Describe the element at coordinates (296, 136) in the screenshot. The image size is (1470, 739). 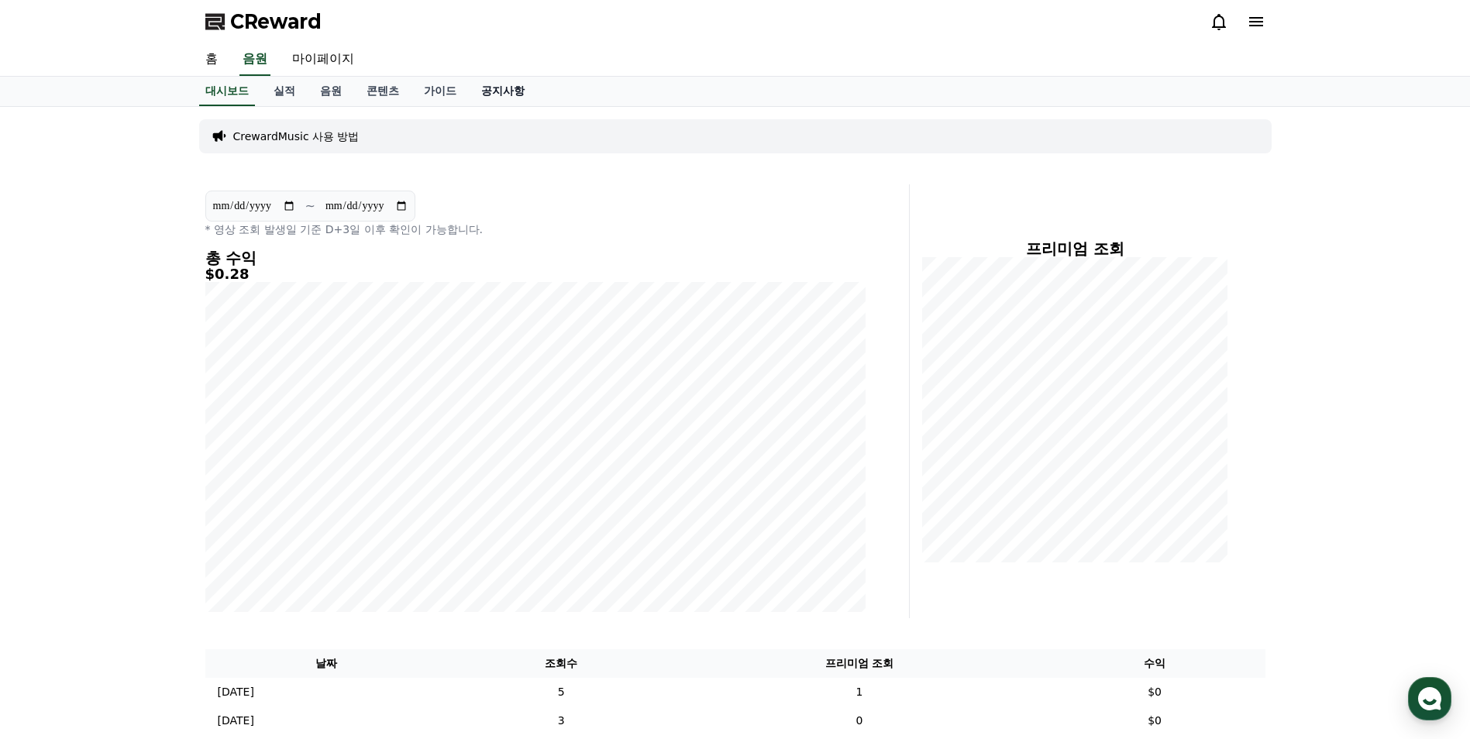
I see `a: CrewardMusic 사용 방법` at that location.